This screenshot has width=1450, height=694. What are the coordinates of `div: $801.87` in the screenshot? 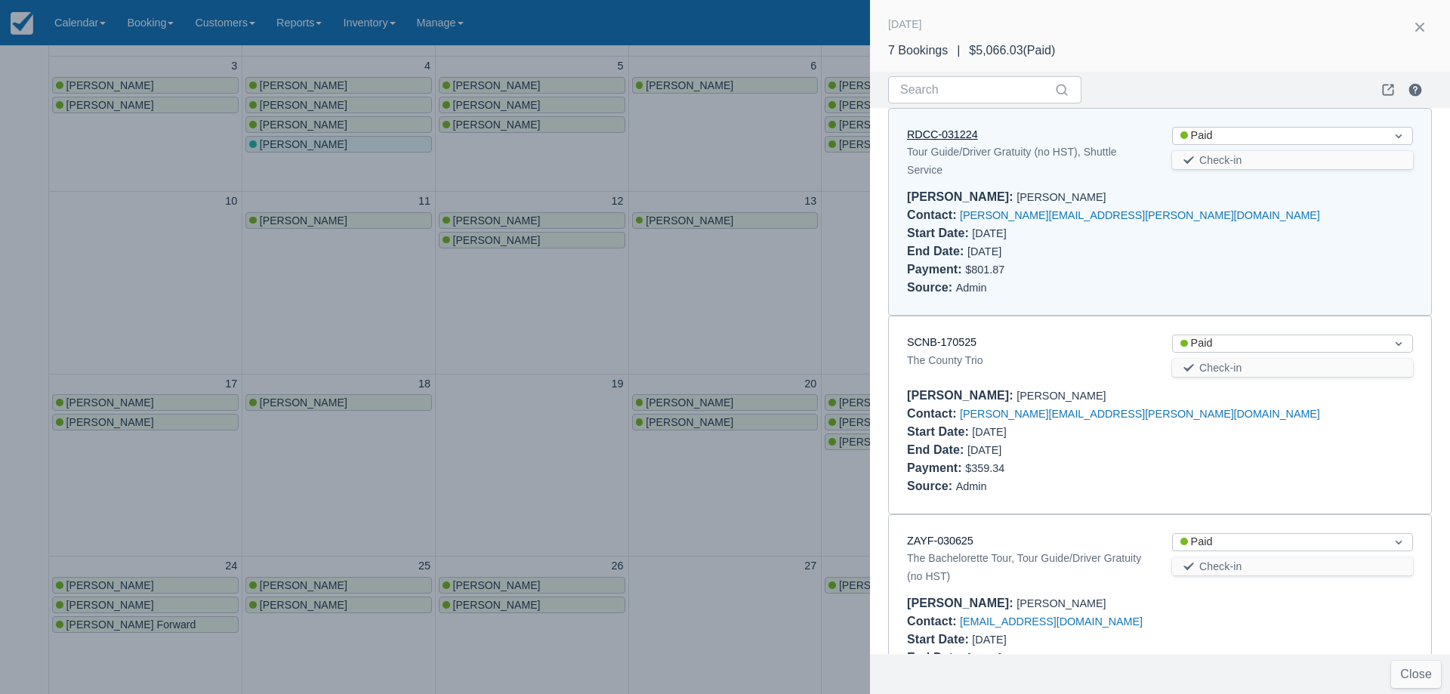 It's located at (1160, 270).